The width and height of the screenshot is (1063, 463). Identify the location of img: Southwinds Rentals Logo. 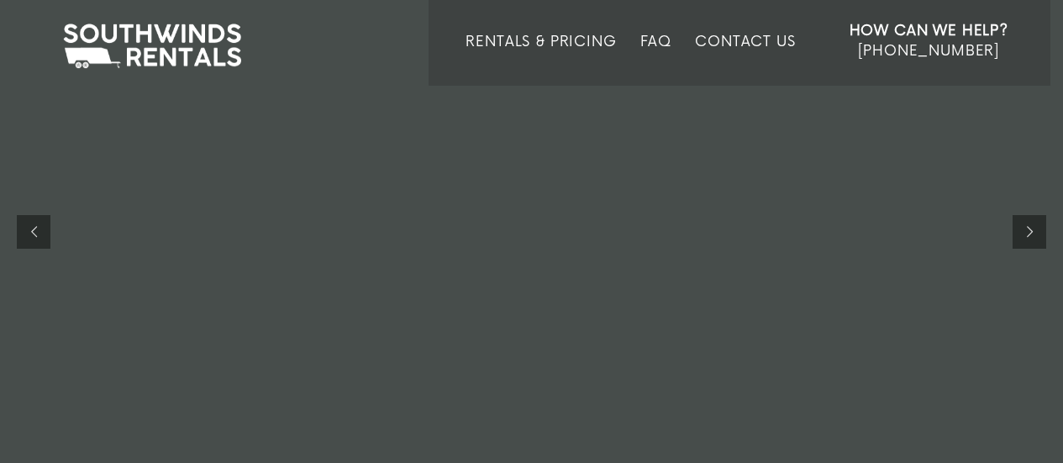
(152, 46).